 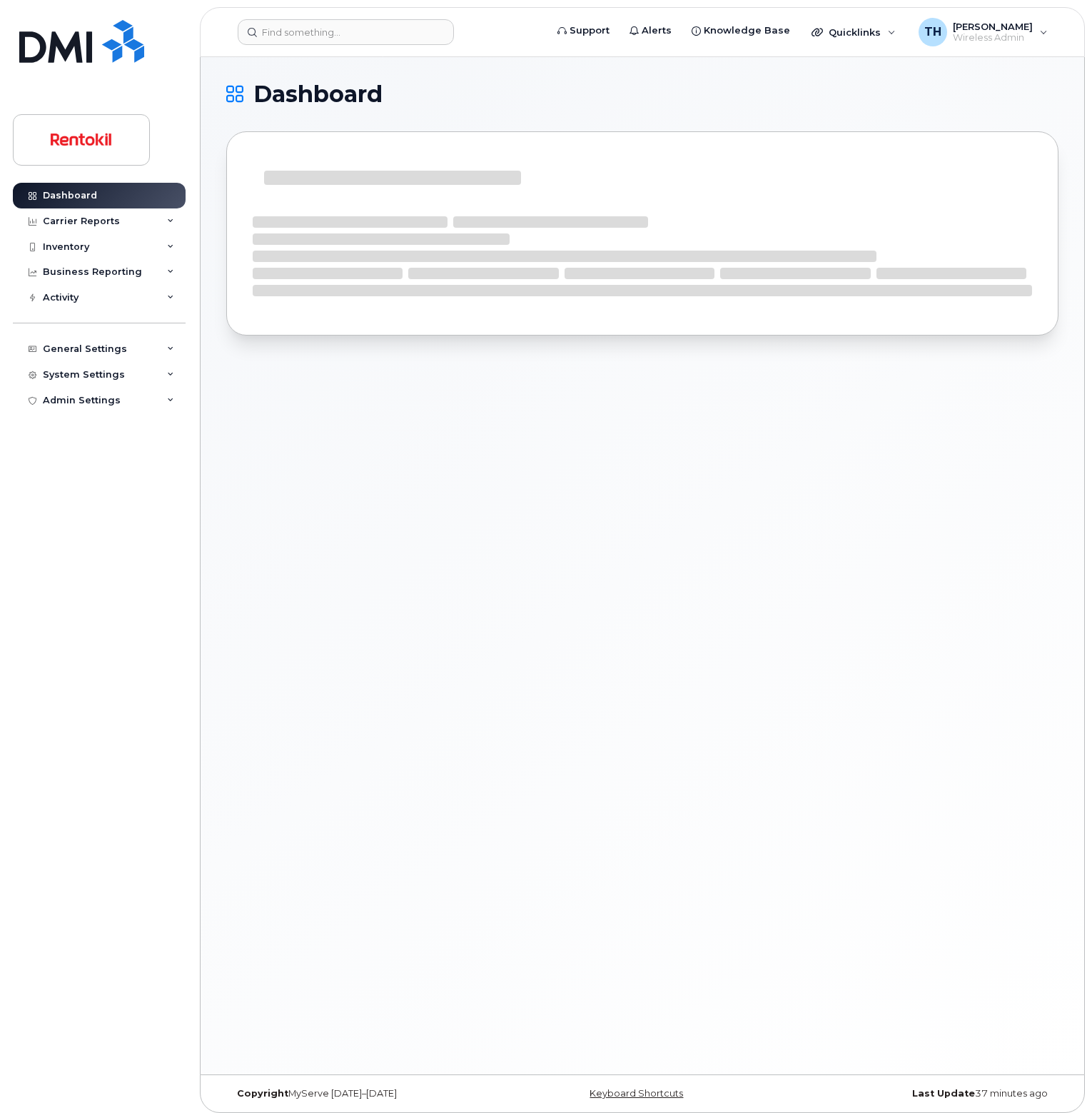 I want to click on a: Keyboard Shortcuts, so click(x=636, y=1093).